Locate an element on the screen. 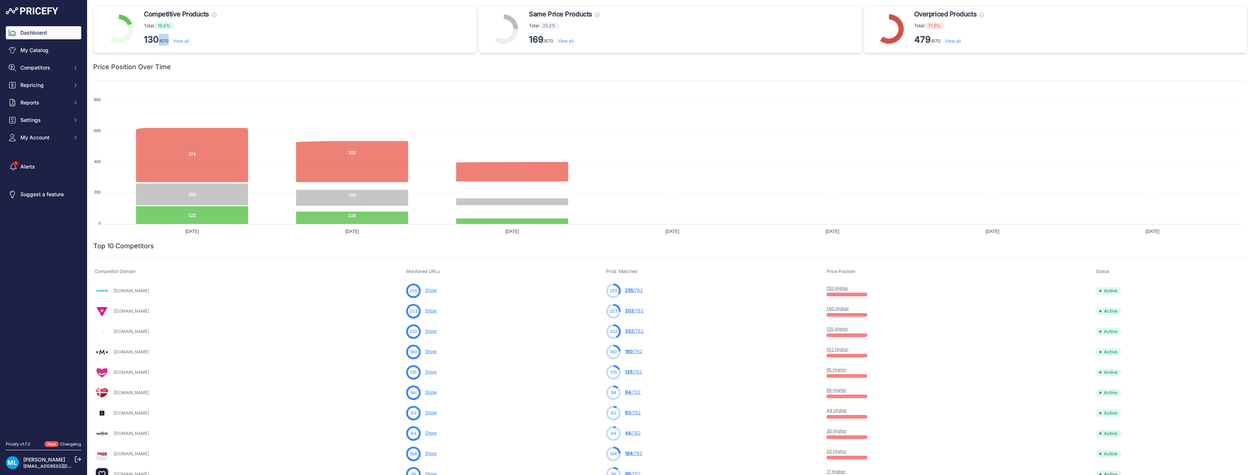  span: Reports is located at coordinates (44, 103).